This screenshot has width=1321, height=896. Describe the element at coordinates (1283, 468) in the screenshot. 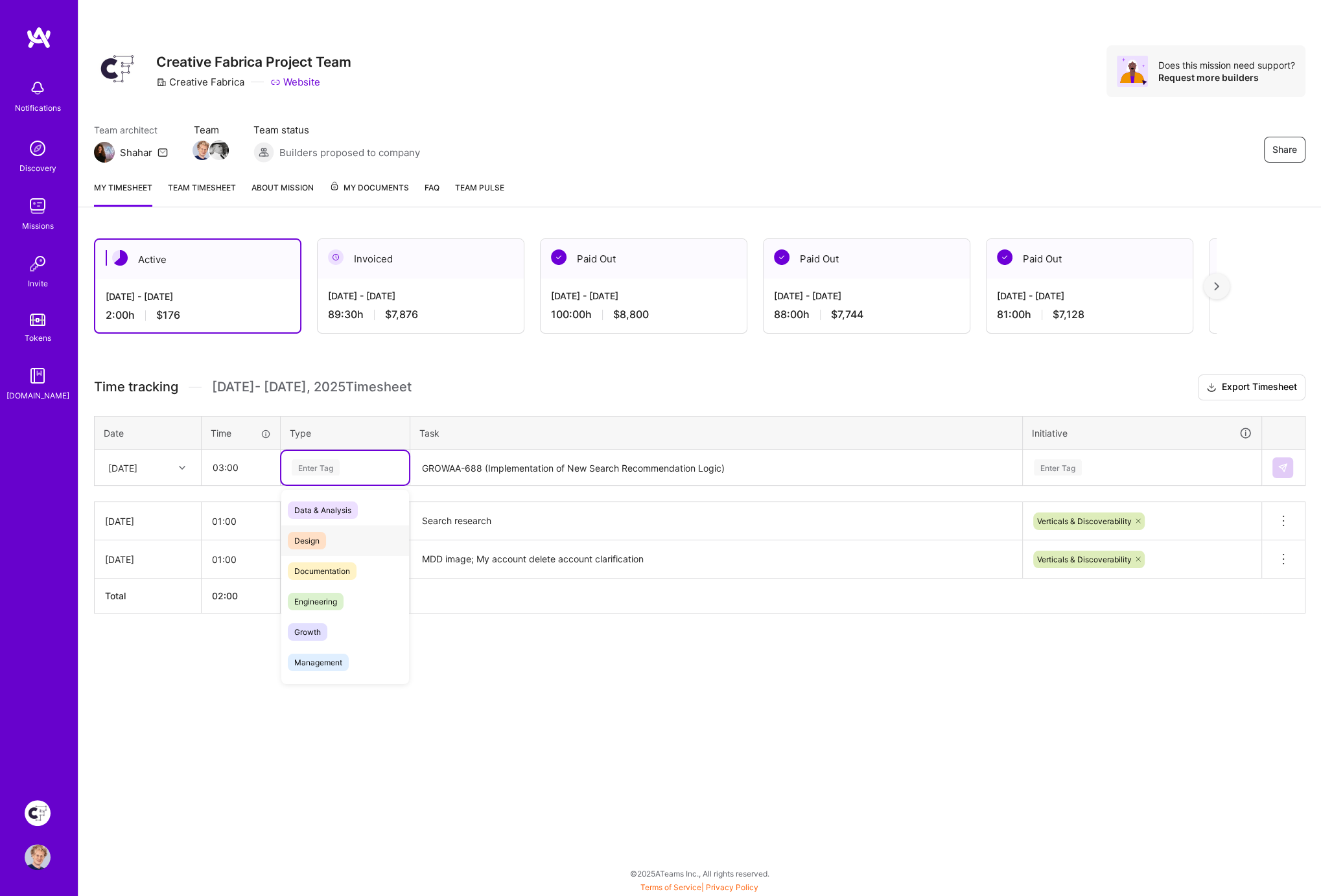

I see `img: Submit` at that location.